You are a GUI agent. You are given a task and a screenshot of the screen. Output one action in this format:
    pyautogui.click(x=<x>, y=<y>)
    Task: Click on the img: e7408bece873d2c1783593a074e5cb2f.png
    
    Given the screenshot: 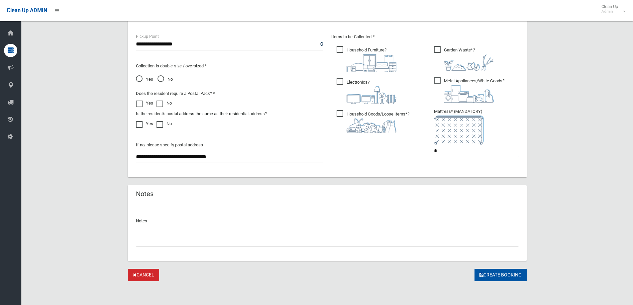 What is the action you would take?
    pyautogui.click(x=459, y=130)
    